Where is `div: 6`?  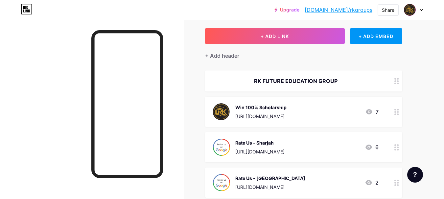 div: 6 is located at coordinates (372, 148).